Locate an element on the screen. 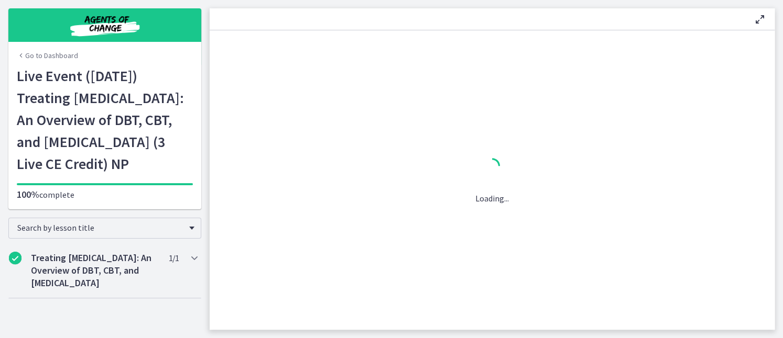 This screenshot has width=783, height=338. p: Loading... is located at coordinates (492, 199).